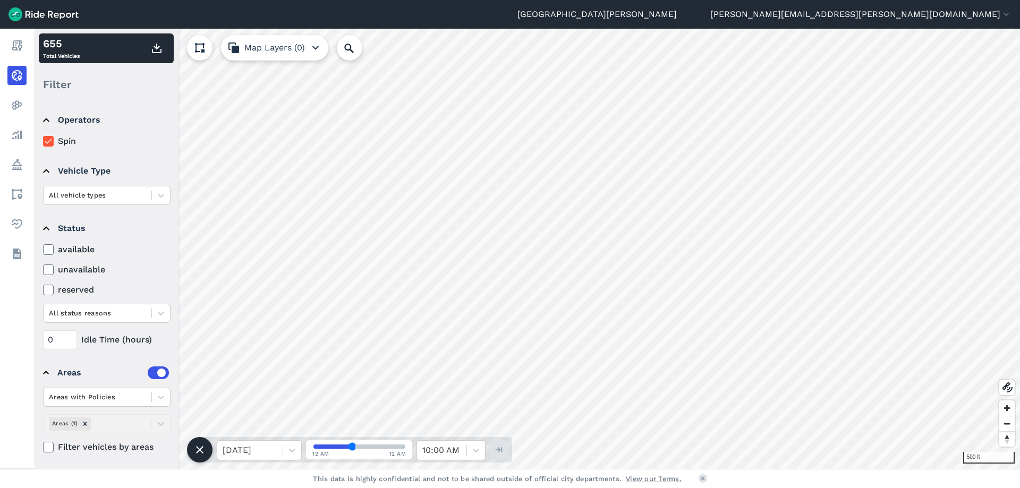 This screenshot has width=1020, height=488. Describe the element at coordinates (653, 478) in the screenshot. I see `a: View our Terms.` at that location.